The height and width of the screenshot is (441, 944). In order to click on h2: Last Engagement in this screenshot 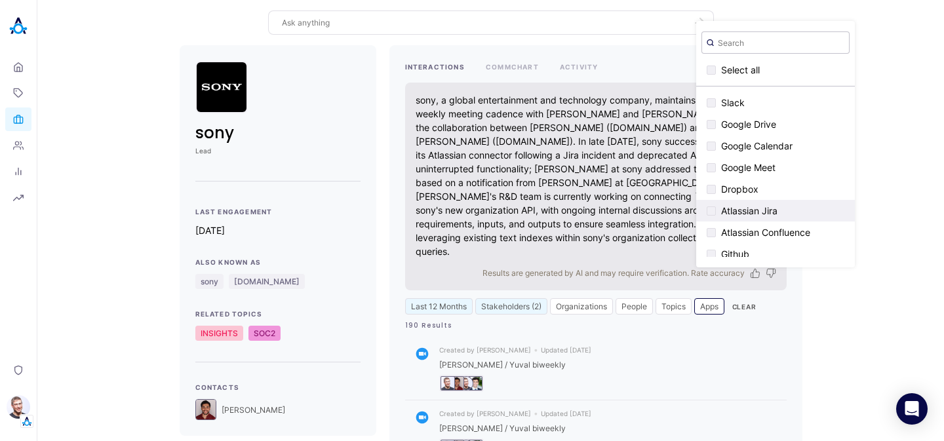, I will do `click(278, 212)`.